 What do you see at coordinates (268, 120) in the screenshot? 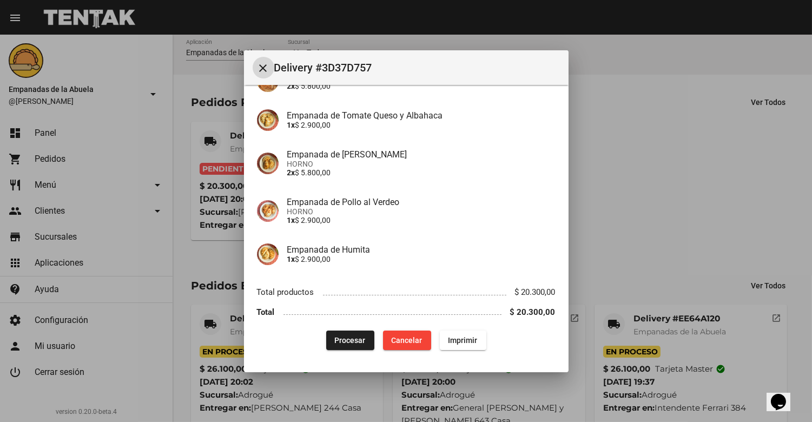
I see `img: b2392df3-fa09-40df-9618-7e8db6da82b5.jpg` at bounding box center [268, 120].